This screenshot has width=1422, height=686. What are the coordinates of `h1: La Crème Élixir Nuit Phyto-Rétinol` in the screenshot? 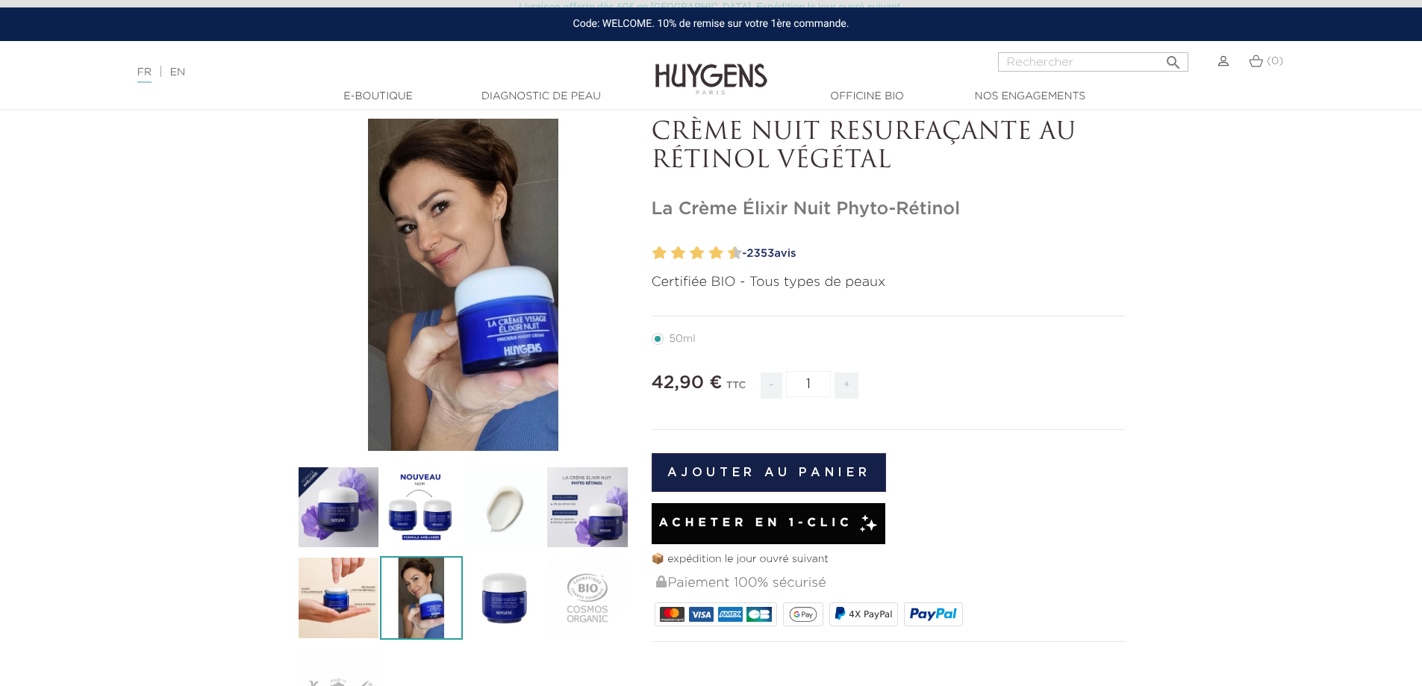 It's located at (888, 209).